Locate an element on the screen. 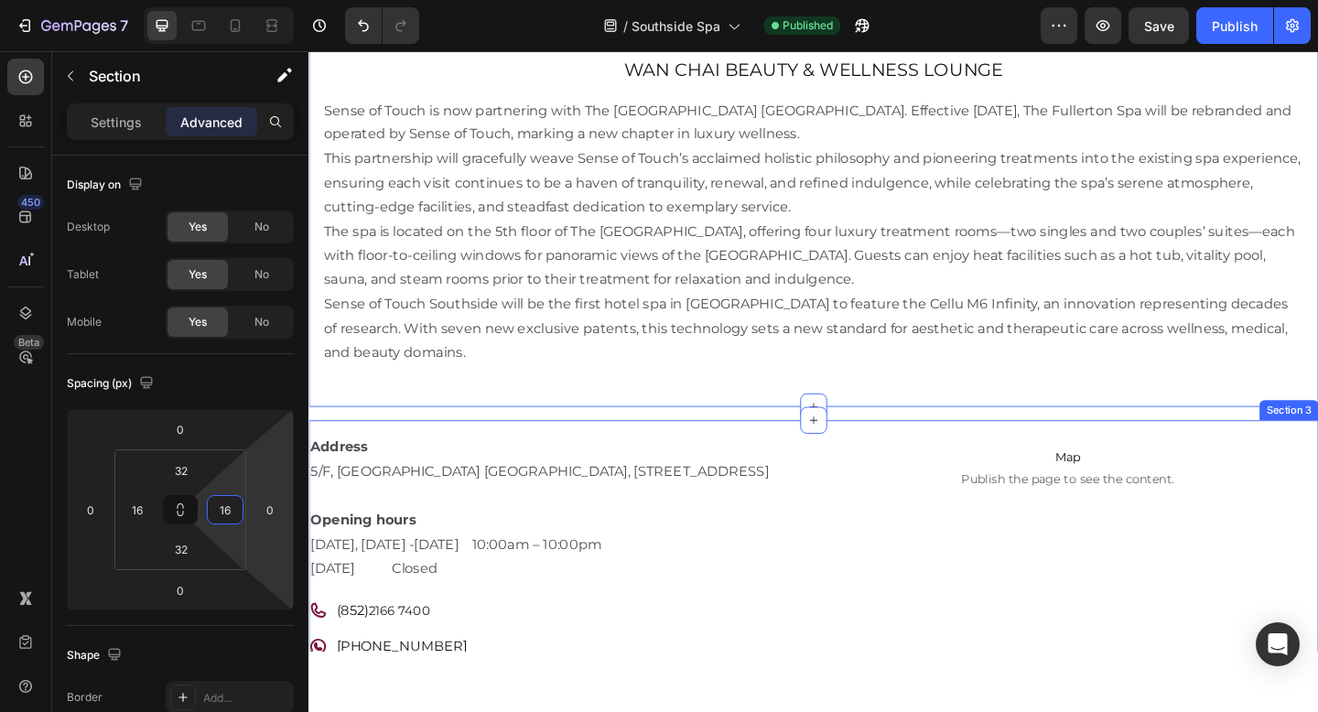 This screenshot has width=1318, height=712. input: 16px is located at coordinates (137, 510).